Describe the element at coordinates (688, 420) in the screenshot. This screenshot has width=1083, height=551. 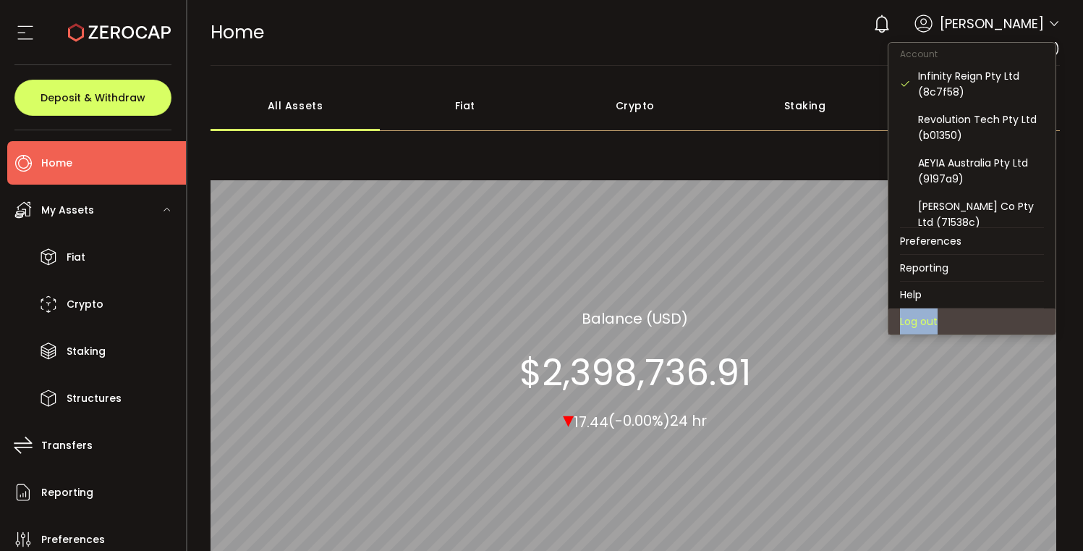
I see `span: 24 hr` at that location.